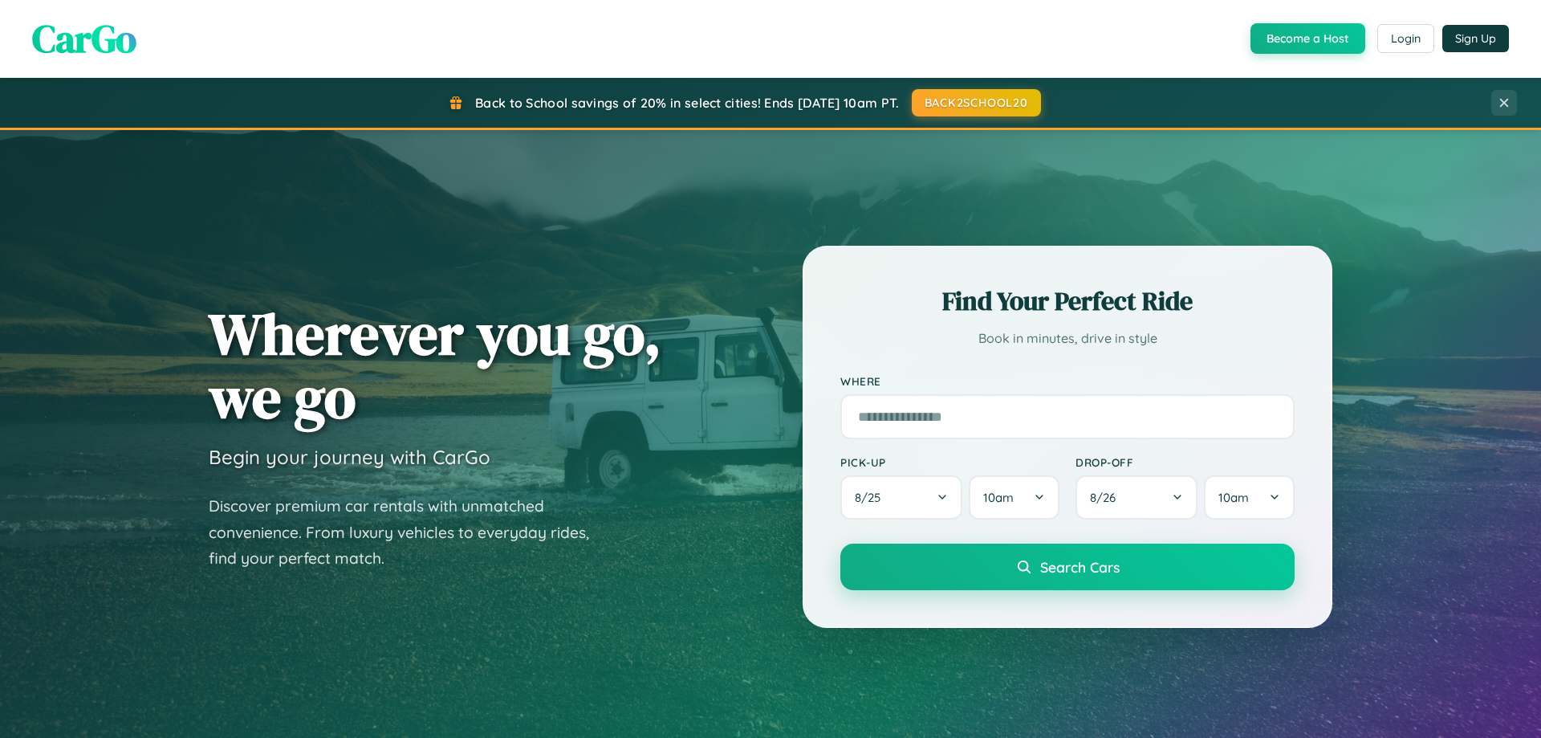 The image size is (1541, 738). What do you see at coordinates (84, 39) in the screenshot?
I see `span: CarGo` at bounding box center [84, 39].